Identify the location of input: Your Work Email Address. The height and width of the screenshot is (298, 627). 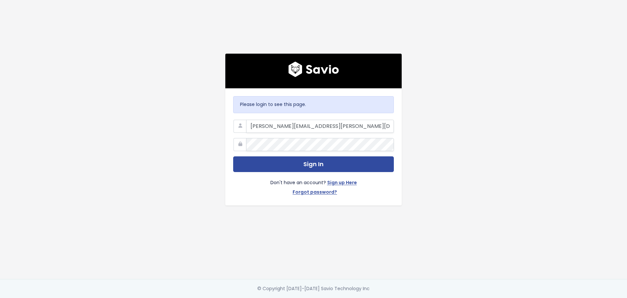
(320, 126).